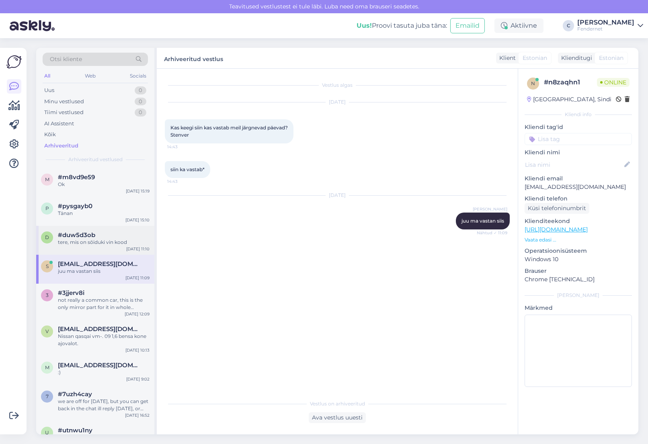 The image size is (648, 444). I want to click on p: Operatsioonisüsteem, so click(578, 251).